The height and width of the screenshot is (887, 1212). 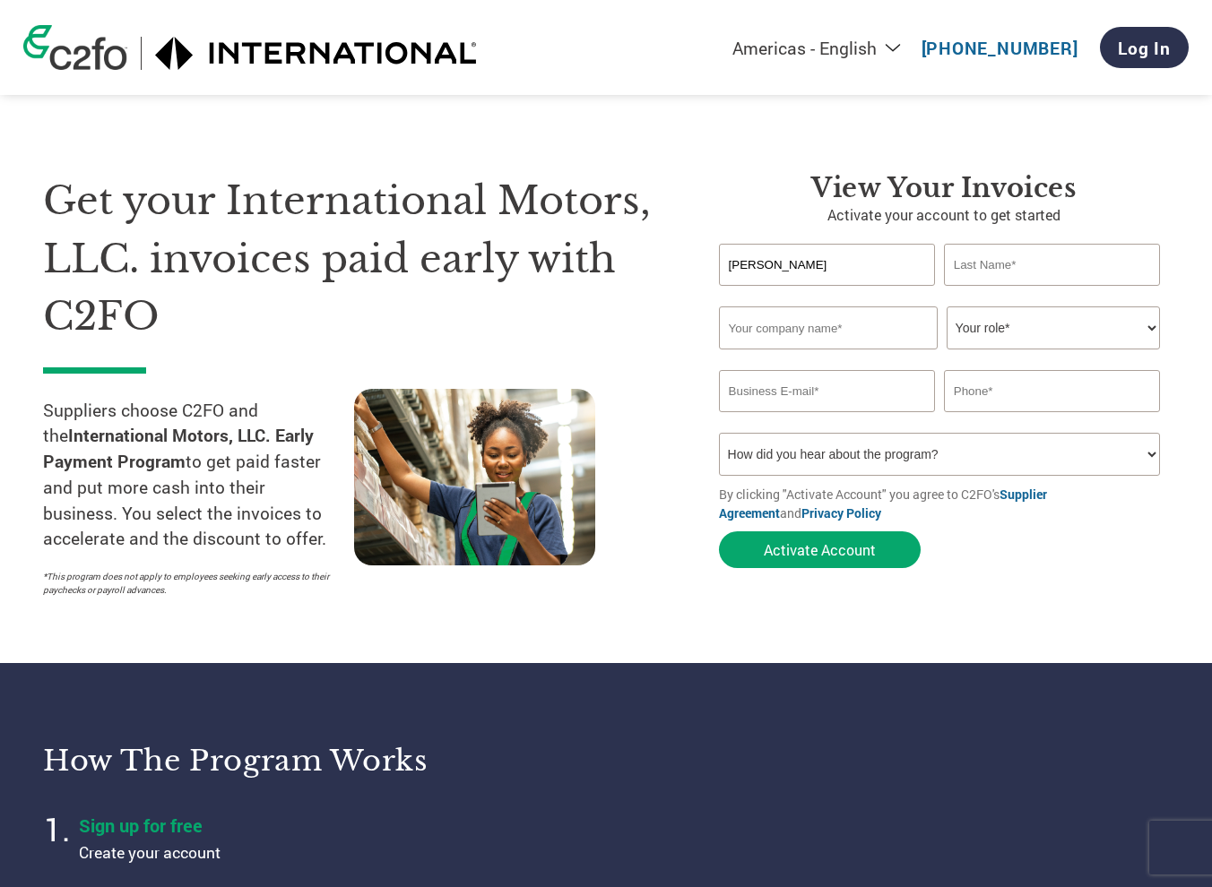 What do you see at coordinates (75, 48) in the screenshot?
I see `img: c2fo logo` at bounding box center [75, 48].